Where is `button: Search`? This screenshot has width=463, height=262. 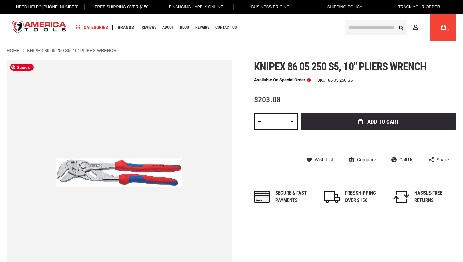 button: Search is located at coordinates (401, 27).